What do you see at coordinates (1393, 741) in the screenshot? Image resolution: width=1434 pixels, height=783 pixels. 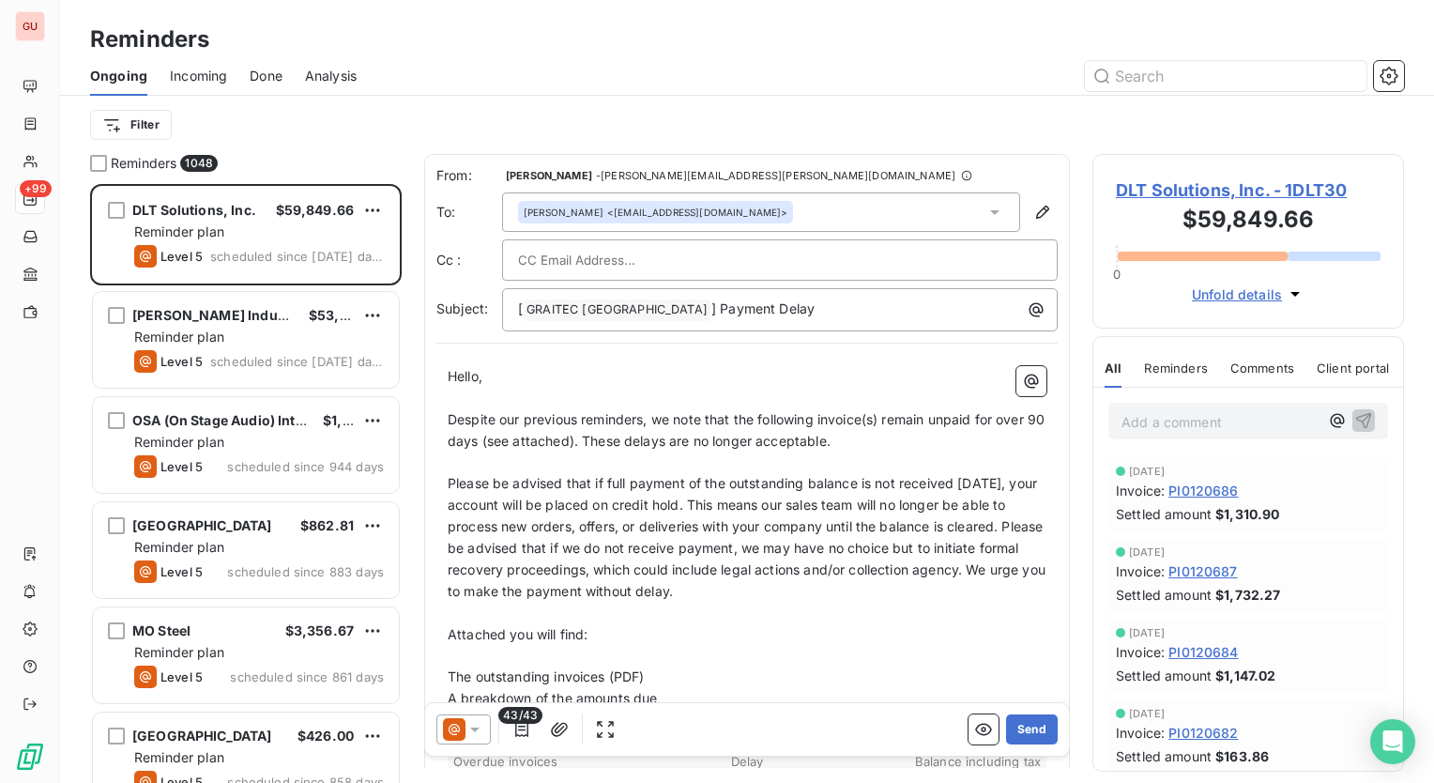 I see `div: Open Intercom Messenger` at bounding box center [1393, 741].